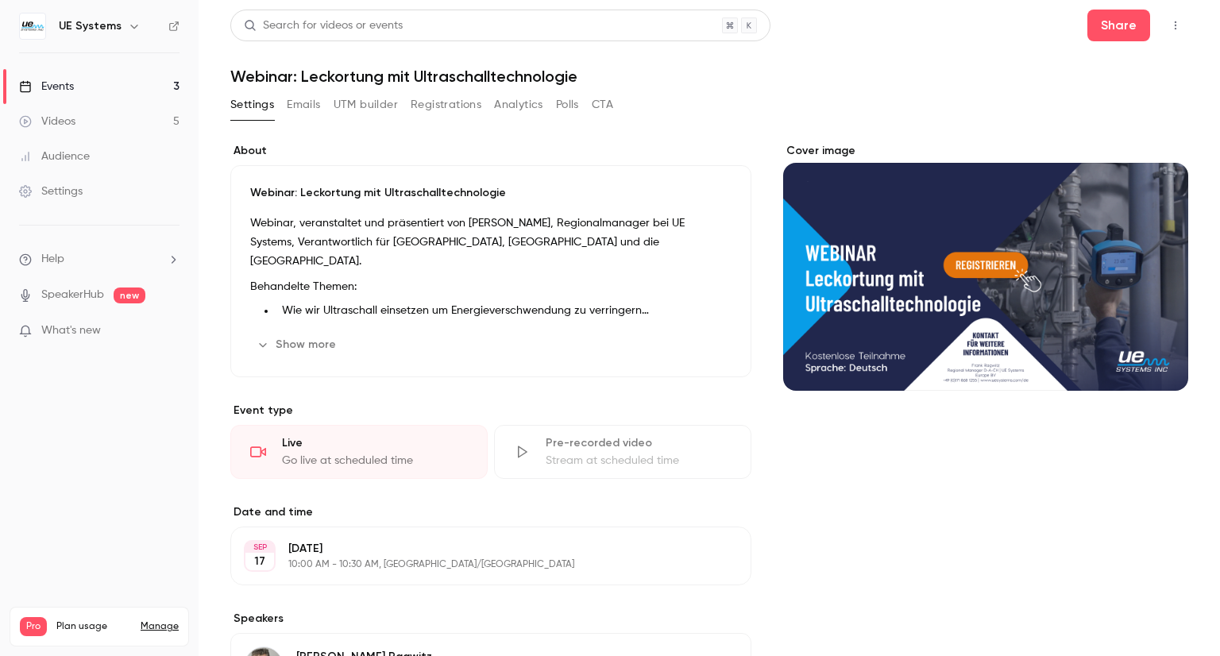 The image size is (1220, 656). What do you see at coordinates (47, 122) in the screenshot?
I see `div: Videos` at bounding box center [47, 122].